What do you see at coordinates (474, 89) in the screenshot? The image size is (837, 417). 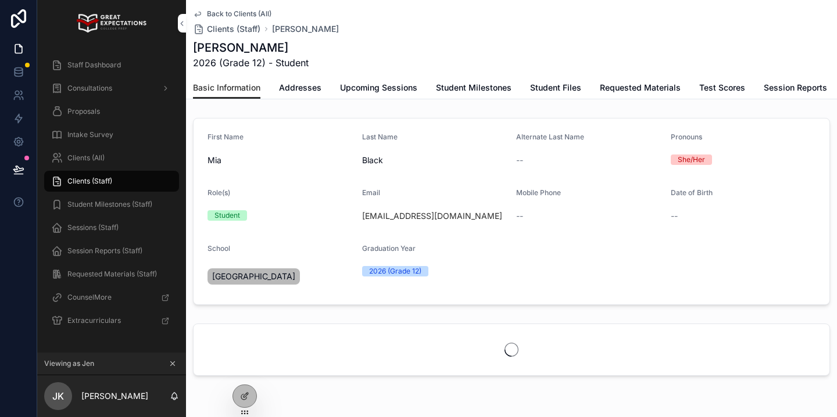 I see `a: Student Milestones` at bounding box center [474, 89].